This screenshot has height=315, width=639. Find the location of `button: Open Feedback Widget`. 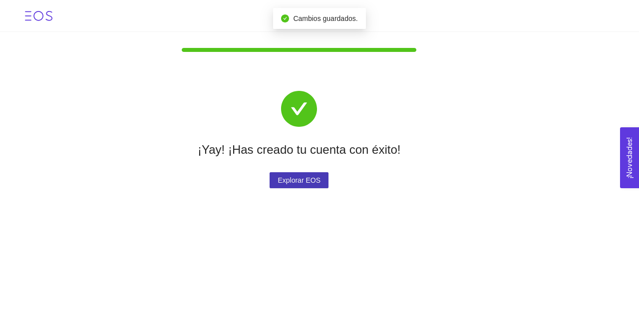

button: Open Feedback Widget is located at coordinates (630, 158).